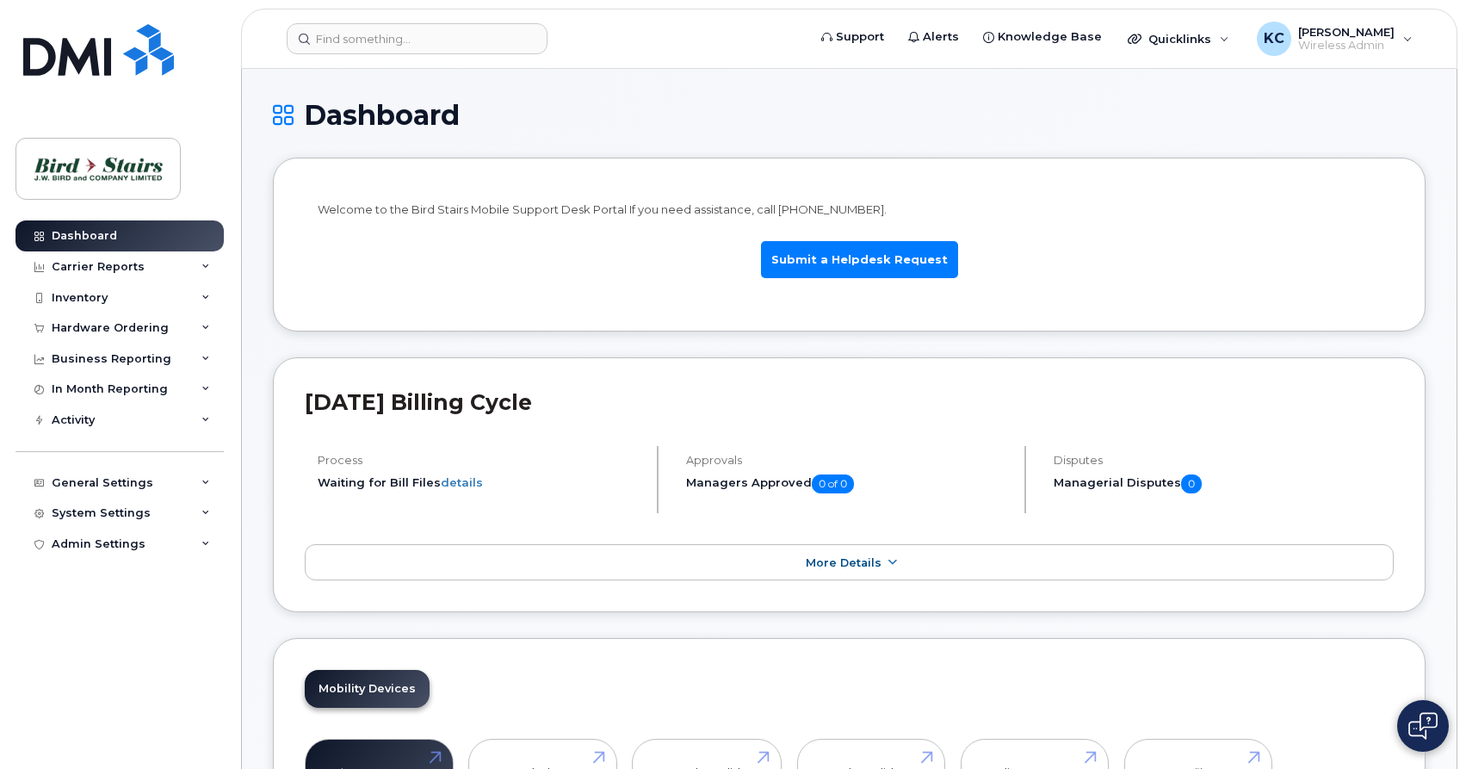 This screenshot has width=1466, height=769. Describe the element at coordinates (848, 460) in the screenshot. I see `h4: Approvals` at that location.